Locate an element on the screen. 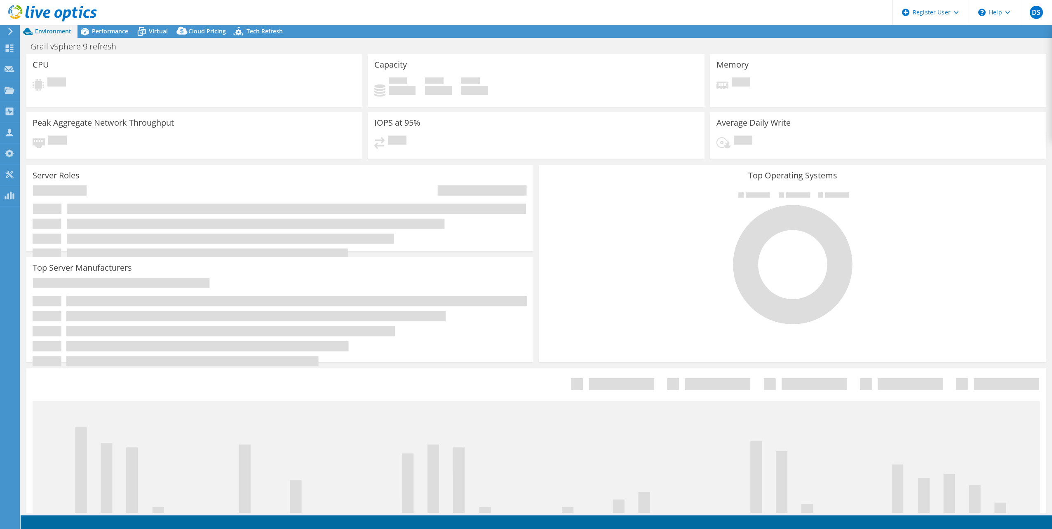 The image size is (1052, 529). span: Used is located at coordinates (398, 82).